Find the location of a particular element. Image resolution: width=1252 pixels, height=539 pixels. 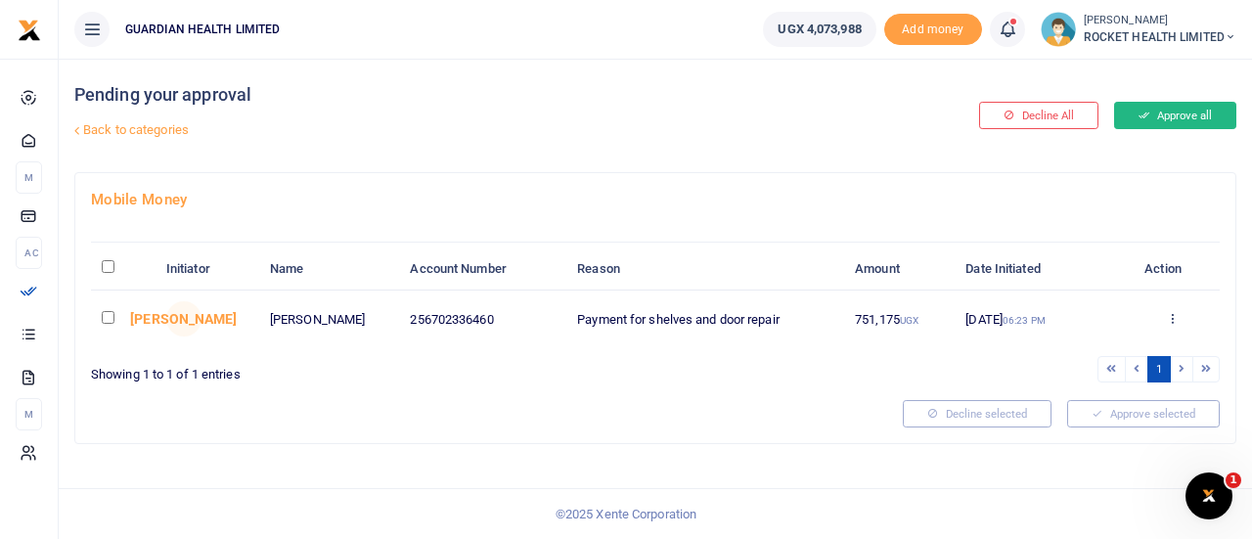

li: Wallet ballance is located at coordinates (819, 29).